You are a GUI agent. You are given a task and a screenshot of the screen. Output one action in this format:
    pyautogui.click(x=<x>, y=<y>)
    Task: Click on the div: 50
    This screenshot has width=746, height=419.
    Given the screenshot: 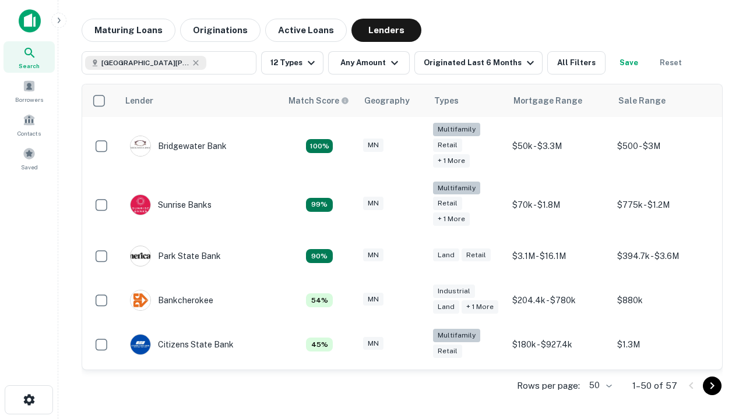 What is the action you would take?
    pyautogui.click(x=599, y=386)
    